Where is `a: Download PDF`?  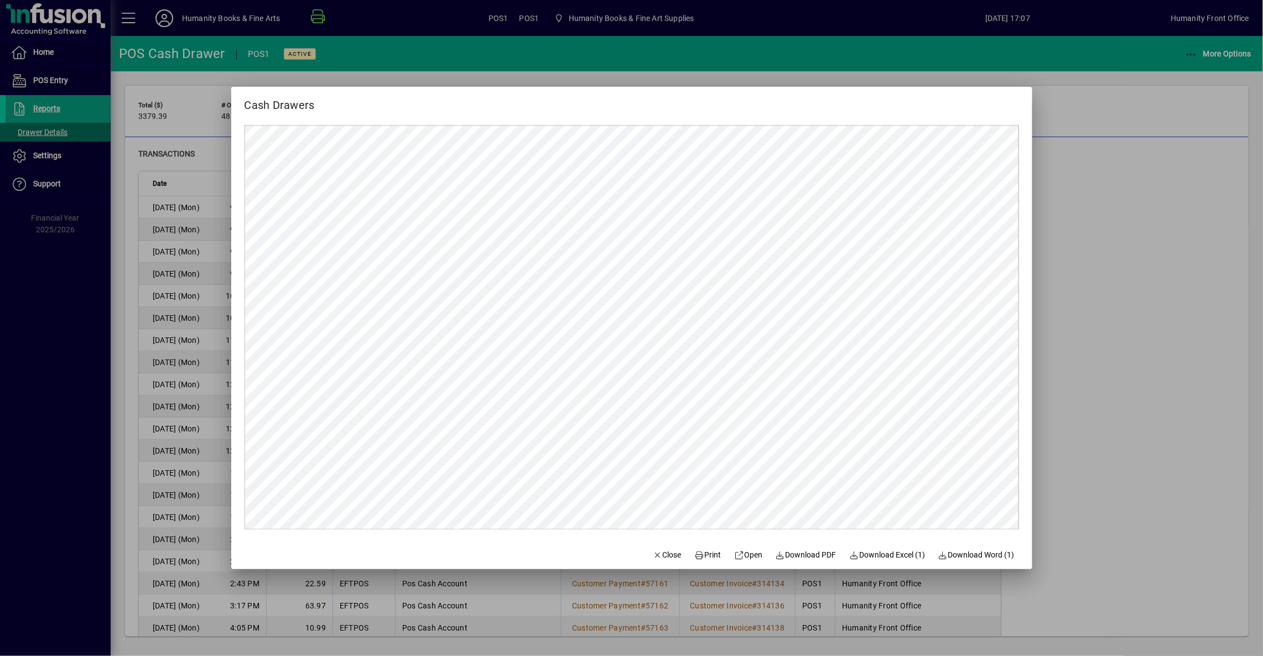
a: Download PDF is located at coordinates (806, 555).